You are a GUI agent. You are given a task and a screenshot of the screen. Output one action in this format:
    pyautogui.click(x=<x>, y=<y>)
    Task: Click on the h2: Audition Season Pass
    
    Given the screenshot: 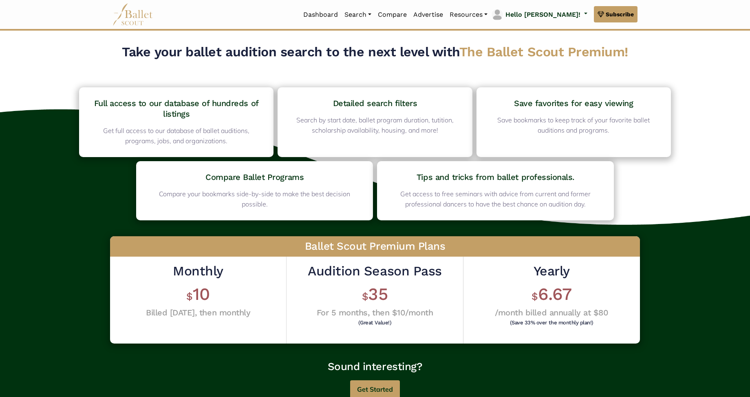 What is the action you would take?
    pyautogui.click(x=375, y=271)
    